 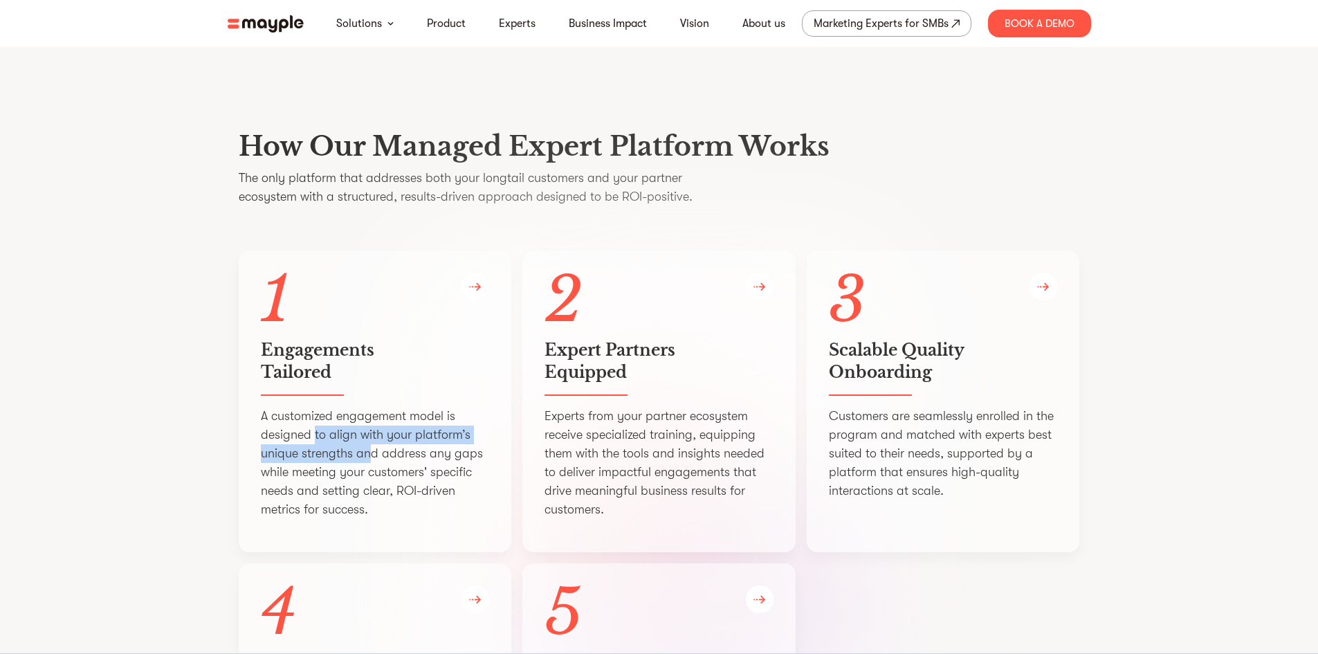 I want to click on p: The only platform that addresses both your longtail customers and your partner ecosystem with a s..., so click(x=659, y=188).